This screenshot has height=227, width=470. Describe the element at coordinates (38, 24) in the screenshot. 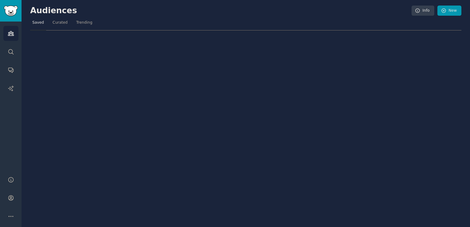

I see `a: Saved` at that location.